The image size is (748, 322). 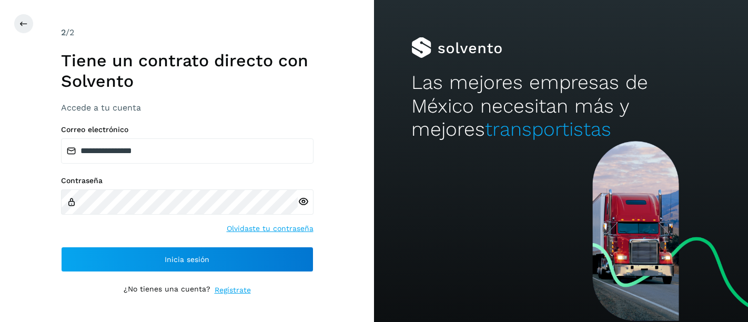 I want to click on span: transportistas, so click(x=548, y=129).